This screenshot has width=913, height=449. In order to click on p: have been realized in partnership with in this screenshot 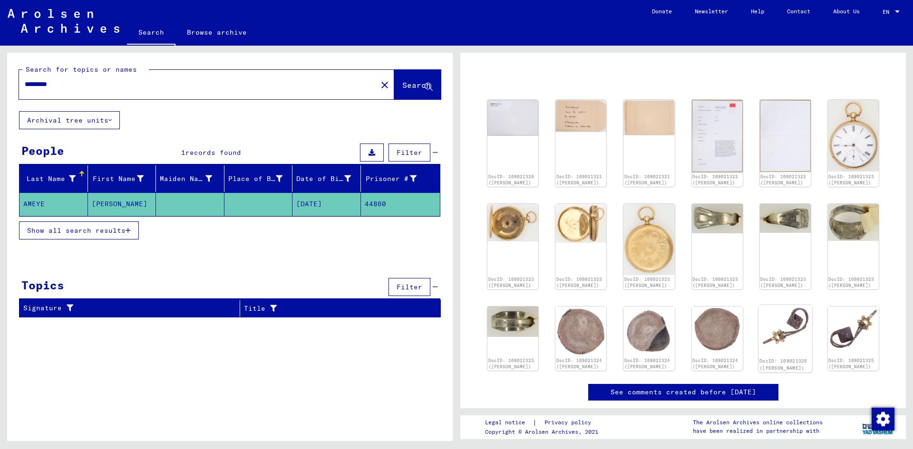, I will do `click(757, 431)`.